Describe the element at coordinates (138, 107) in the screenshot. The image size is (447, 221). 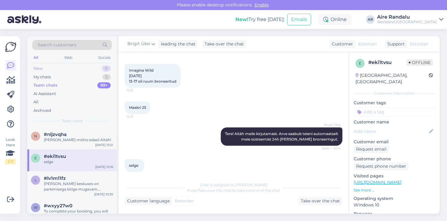
I see `span: Maakri 25` at that location.